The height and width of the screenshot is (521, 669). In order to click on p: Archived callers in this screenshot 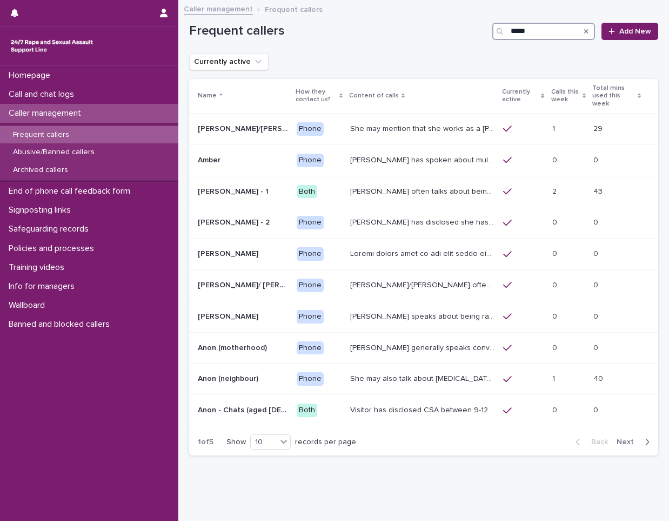, I will do `click(41, 170)`.